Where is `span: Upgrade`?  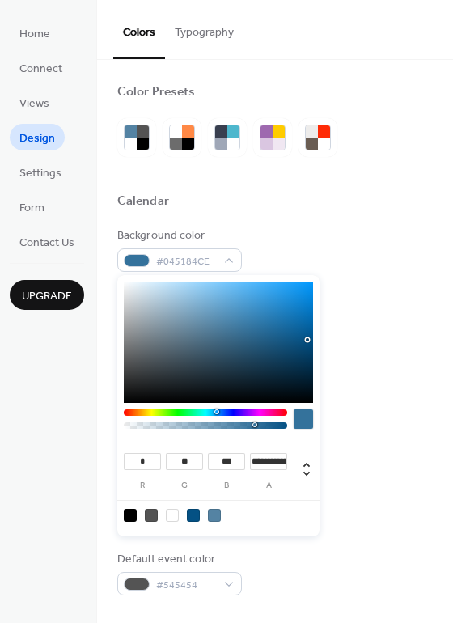
span: Upgrade is located at coordinates (47, 296).